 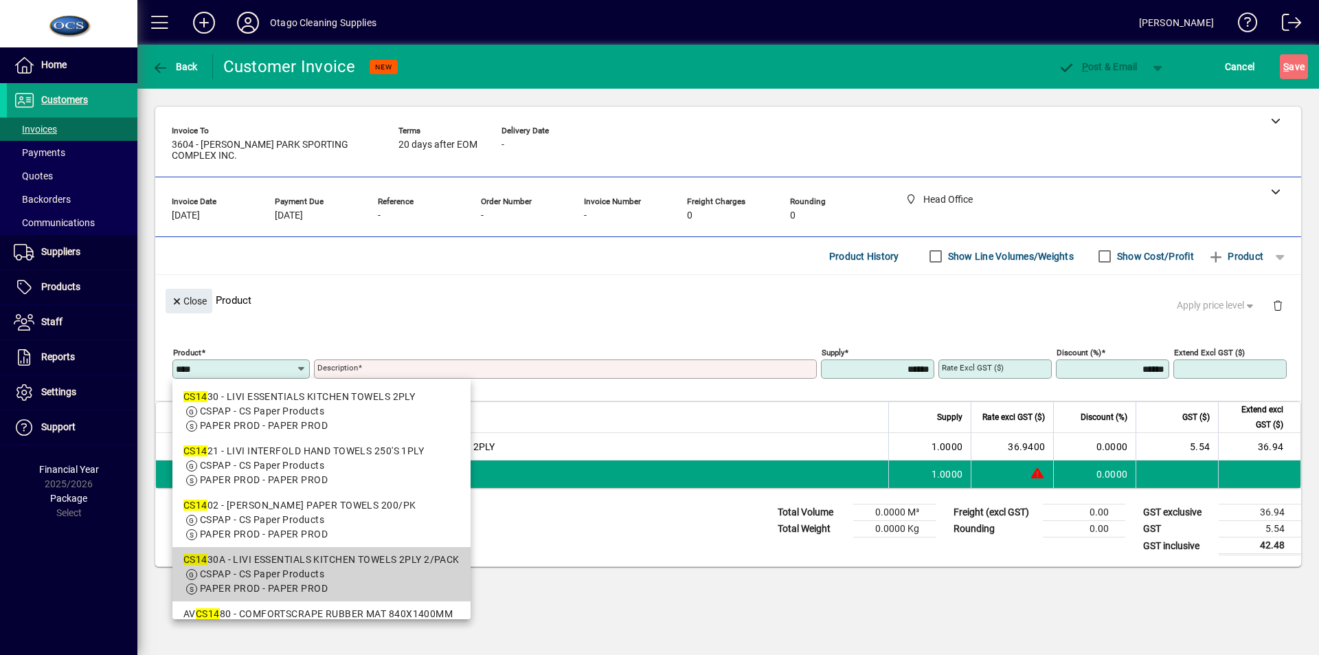 What do you see at coordinates (39, 152) in the screenshot?
I see `span: Payments` at bounding box center [39, 152].